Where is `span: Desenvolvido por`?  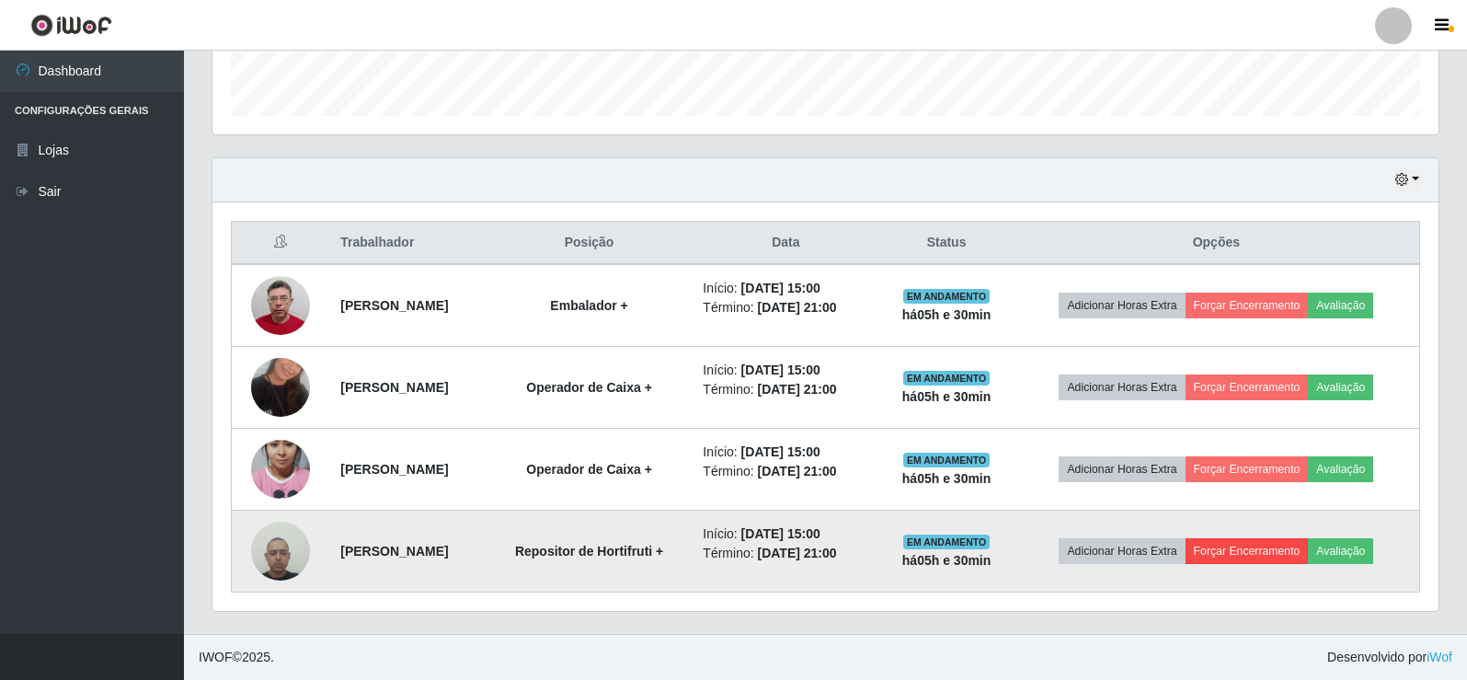
span: Desenvolvido por is located at coordinates (1390, 657).